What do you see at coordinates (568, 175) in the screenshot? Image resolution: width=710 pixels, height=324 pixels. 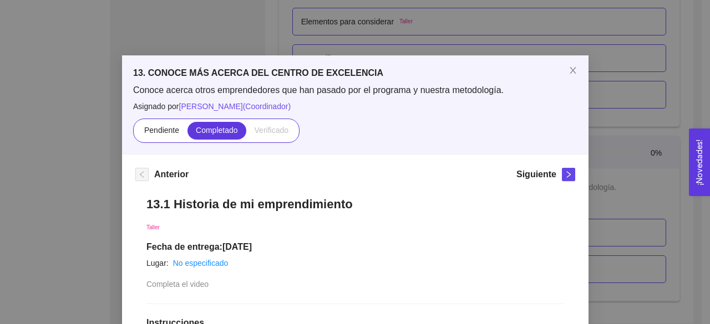 I see `span: right` at bounding box center [568, 175].